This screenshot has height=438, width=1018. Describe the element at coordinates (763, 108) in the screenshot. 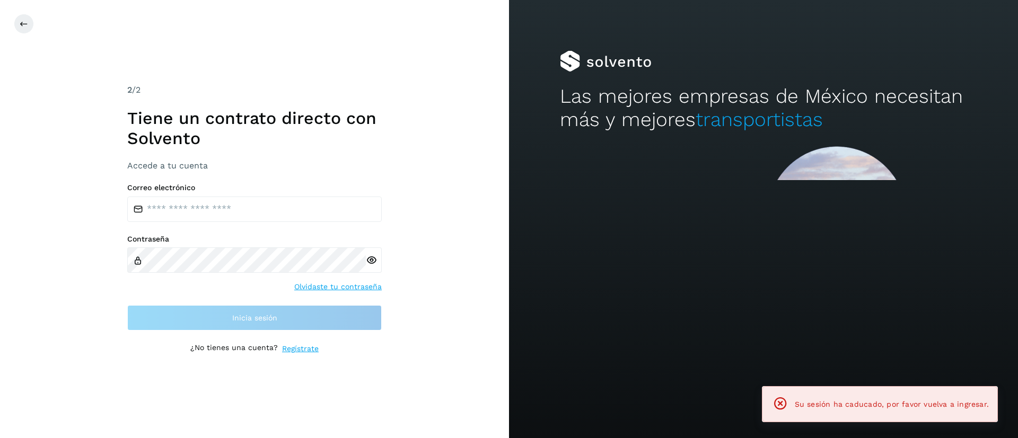

I see `h2: Las mejores empresas de México necesitan más y mejores` at that location.